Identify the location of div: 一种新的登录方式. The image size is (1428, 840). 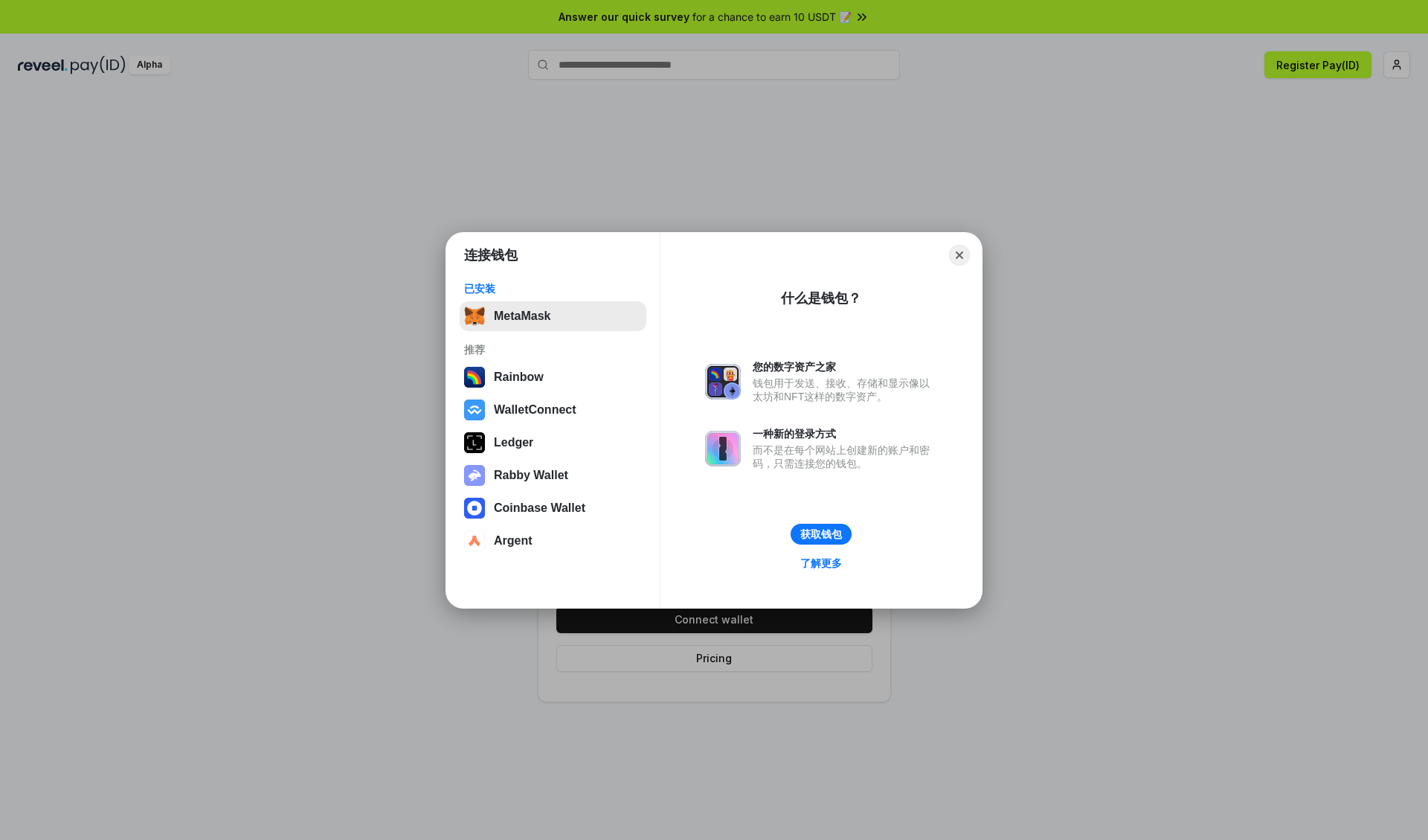
(845, 433).